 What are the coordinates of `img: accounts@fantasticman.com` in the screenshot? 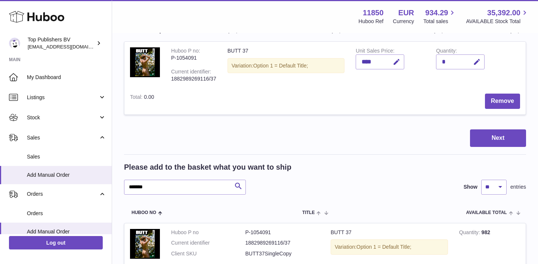 It's located at (15, 43).